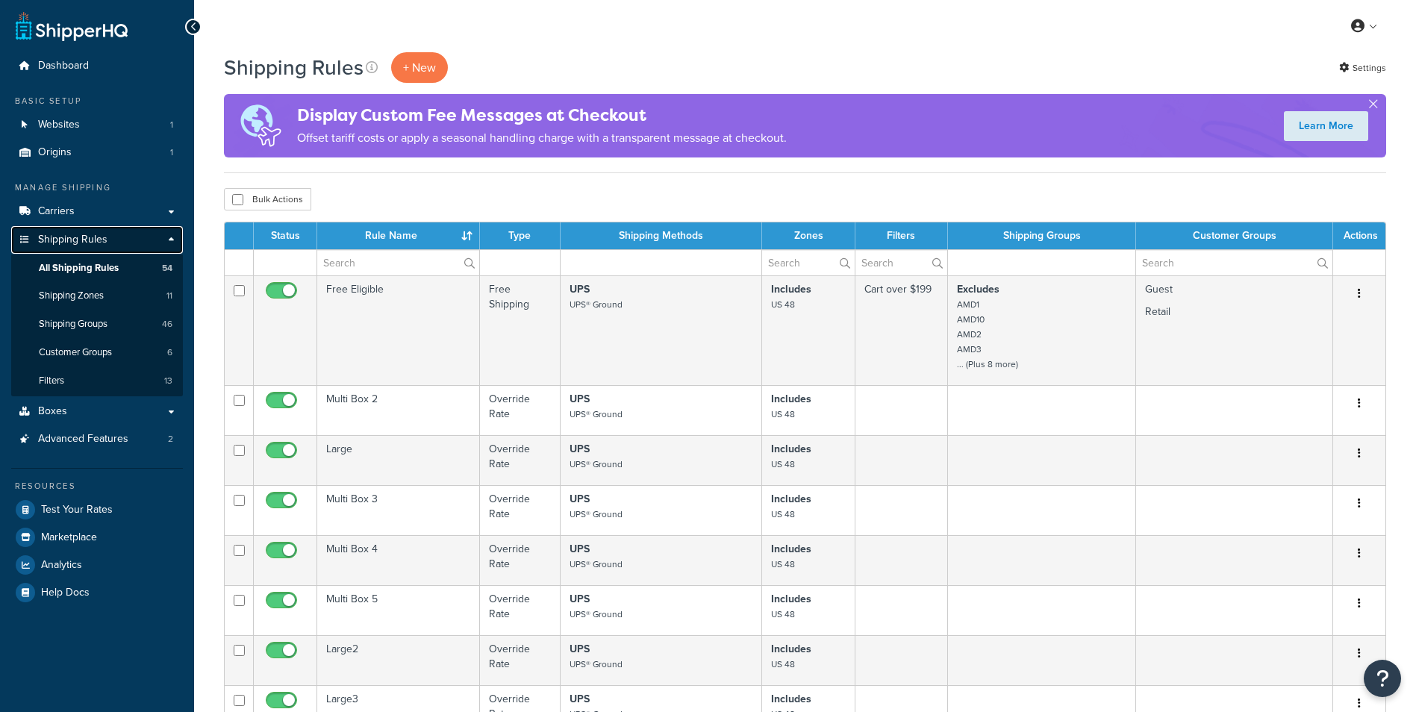 Image resolution: width=1416 pixels, height=712 pixels. Describe the element at coordinates (97, 311) in the screenshot. I see `li: Shipping Rules` at that location.